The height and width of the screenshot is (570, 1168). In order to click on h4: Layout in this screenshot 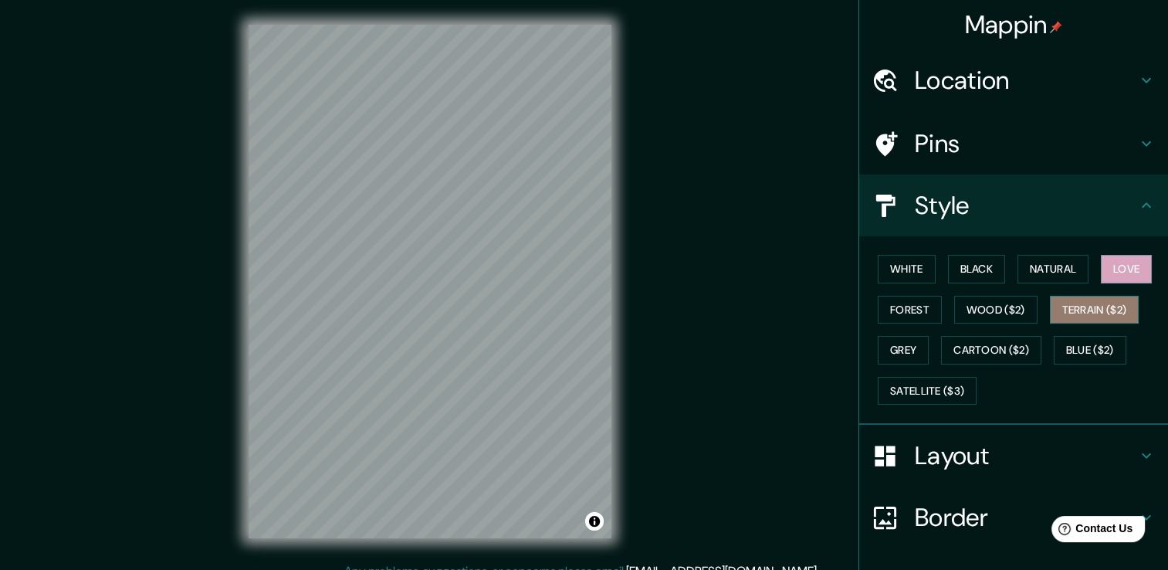, I will do `click(1026, 455)`.